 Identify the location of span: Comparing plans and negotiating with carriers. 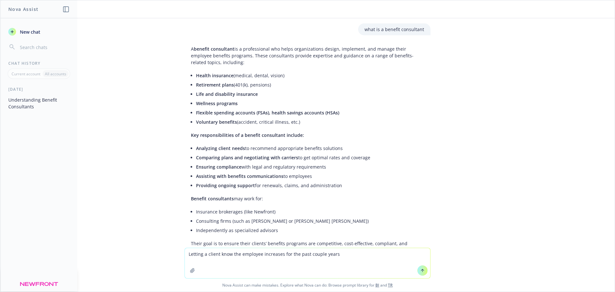
(247, 157).